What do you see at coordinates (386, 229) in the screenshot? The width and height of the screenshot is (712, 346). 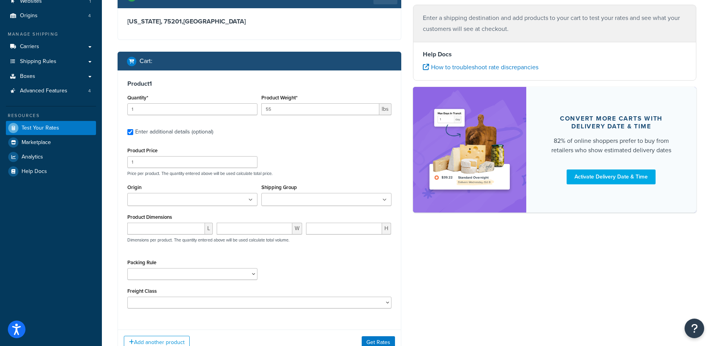 I see `span: H` at bounding box center [386, 229].